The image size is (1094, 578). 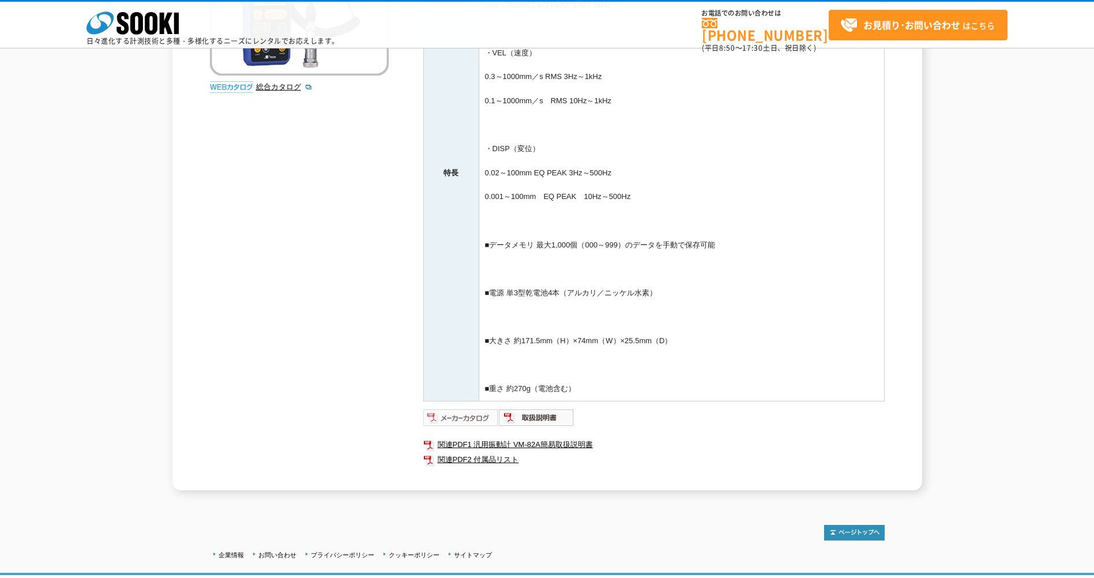 What do you see at coordinates (231, 555) in the screenshot?
I see `a: 企業情報` at bounding box center [231, 555].